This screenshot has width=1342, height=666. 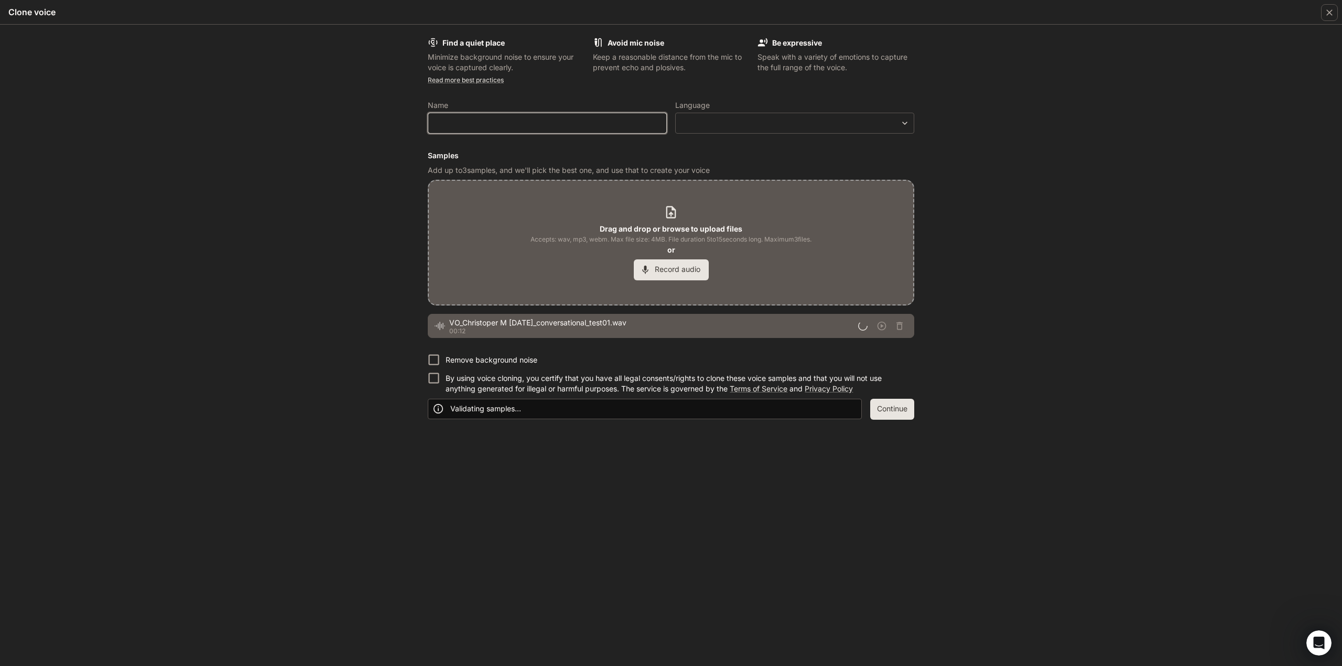 What do you see at coordinates (466, 80) in the screenshot?
I see `a: Read more best practices` at bounding box center [466, 80].